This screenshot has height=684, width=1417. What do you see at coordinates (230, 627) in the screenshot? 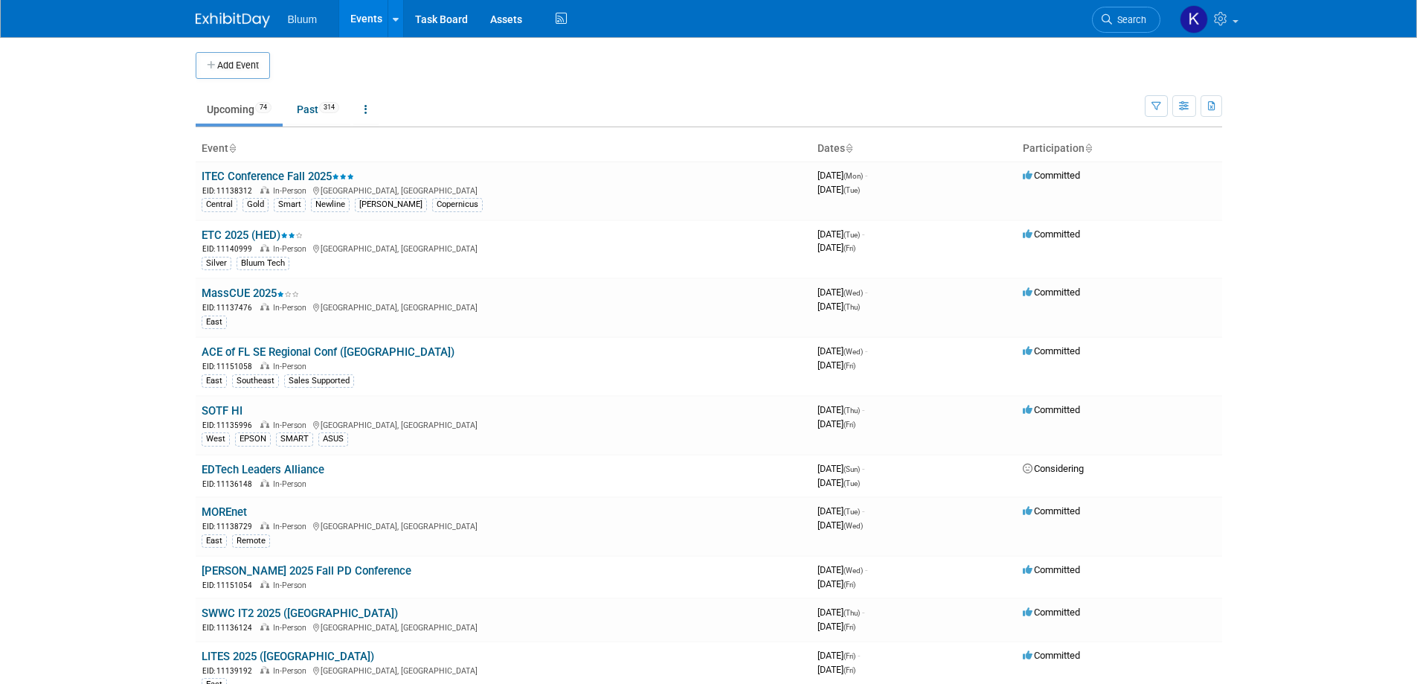
I see `span: EID: 11136124` at bounding box center [230, 627].